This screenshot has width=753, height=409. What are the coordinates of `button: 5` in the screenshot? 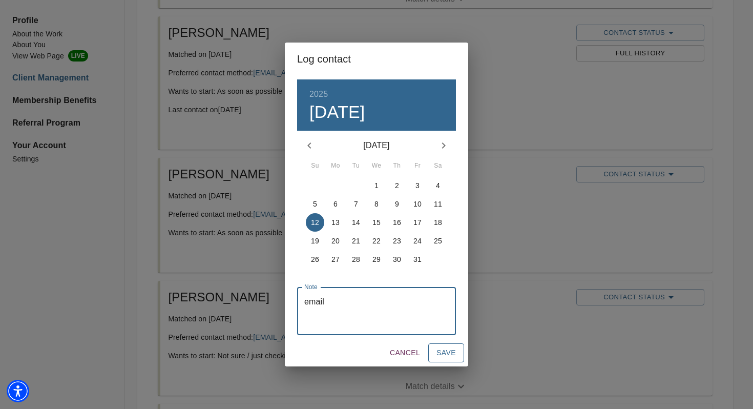 It's located at (315, 204).